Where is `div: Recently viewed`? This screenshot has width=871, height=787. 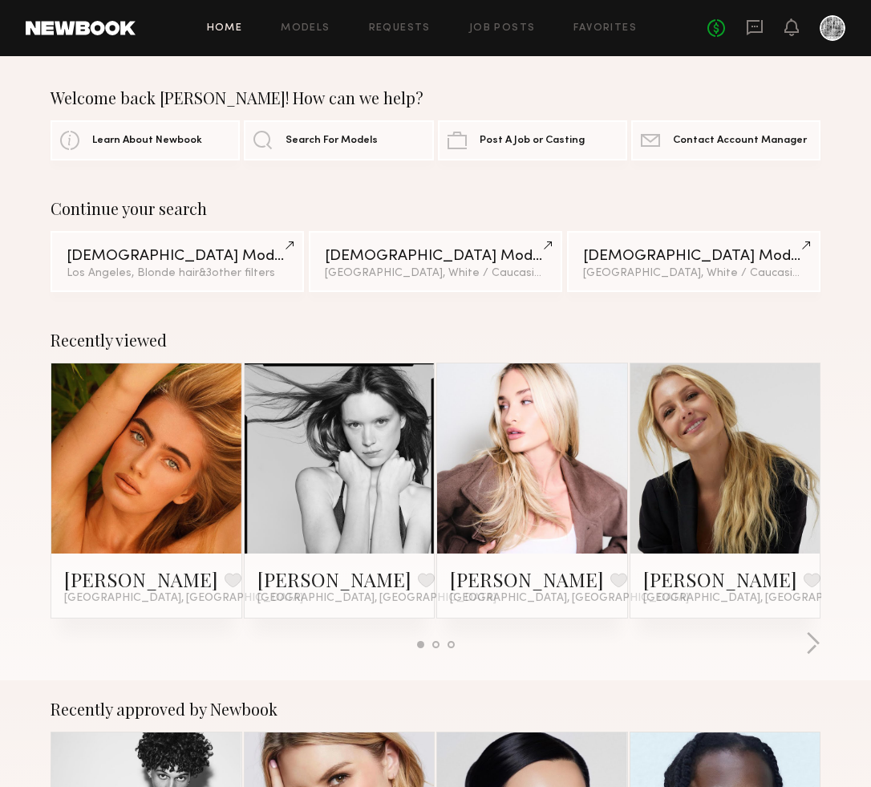 div: Recently viewed is located at coordinates (436, 340).